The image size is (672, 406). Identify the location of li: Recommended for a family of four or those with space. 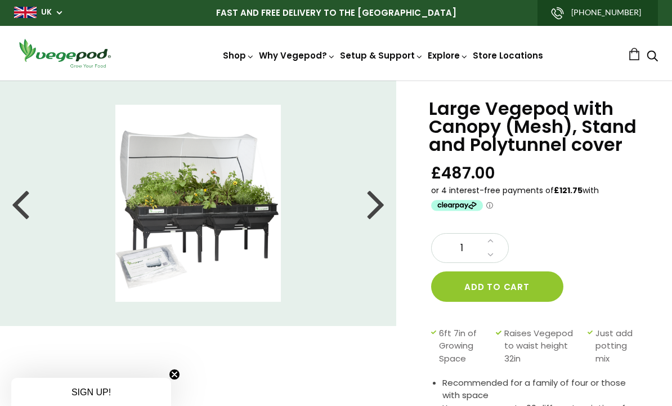
(543, 389).